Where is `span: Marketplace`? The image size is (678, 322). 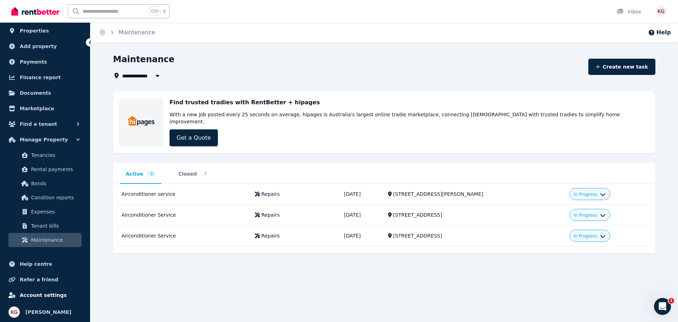 span: Marketplace is located at coordinates (37, 108).